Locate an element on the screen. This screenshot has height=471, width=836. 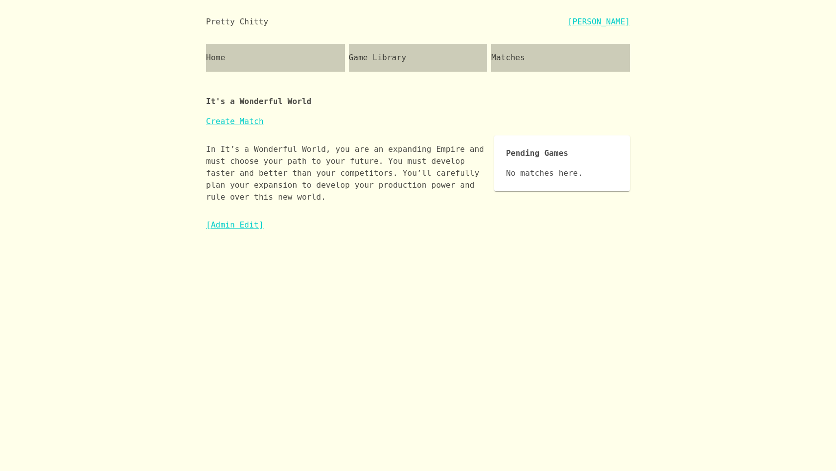
p: In It’s a Wonderful World, you are an expanding Empire and must choose your path to your future. ... is located at coordinates (346, 173).